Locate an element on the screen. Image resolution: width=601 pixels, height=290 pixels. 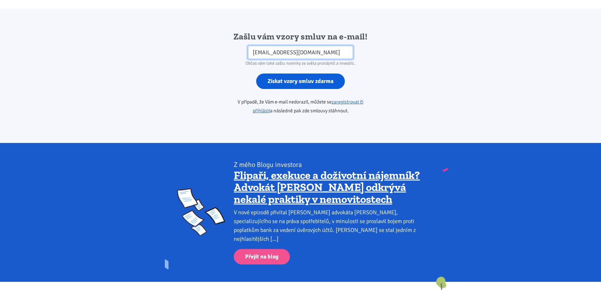
h2: Zašlu vám vzory smluv na e-mail! is located at coordinates (300, 37).